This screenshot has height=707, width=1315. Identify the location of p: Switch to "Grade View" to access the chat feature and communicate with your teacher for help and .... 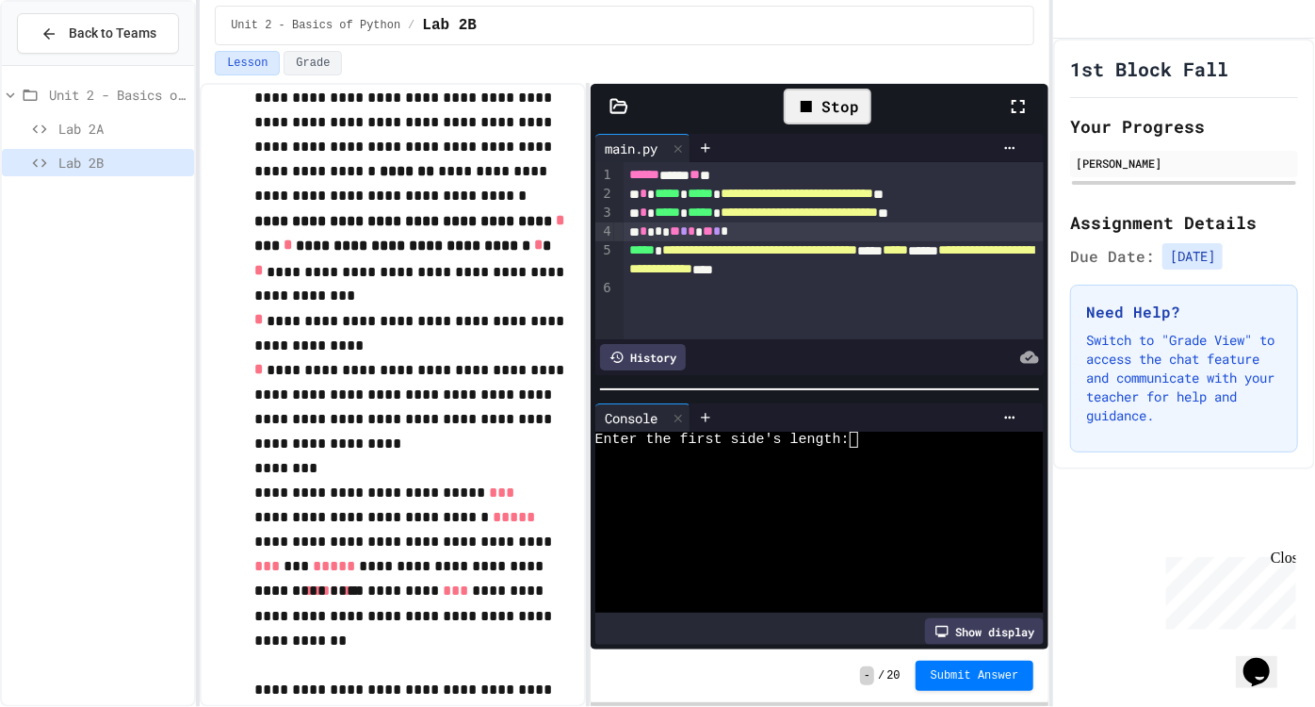
(1184, 378).